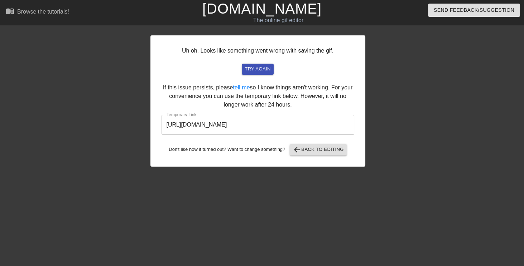 This screenshot has width=524, height=266. Describe the element at coordinates (258, 125) in the screenshot. I see `input: bare` at that location.